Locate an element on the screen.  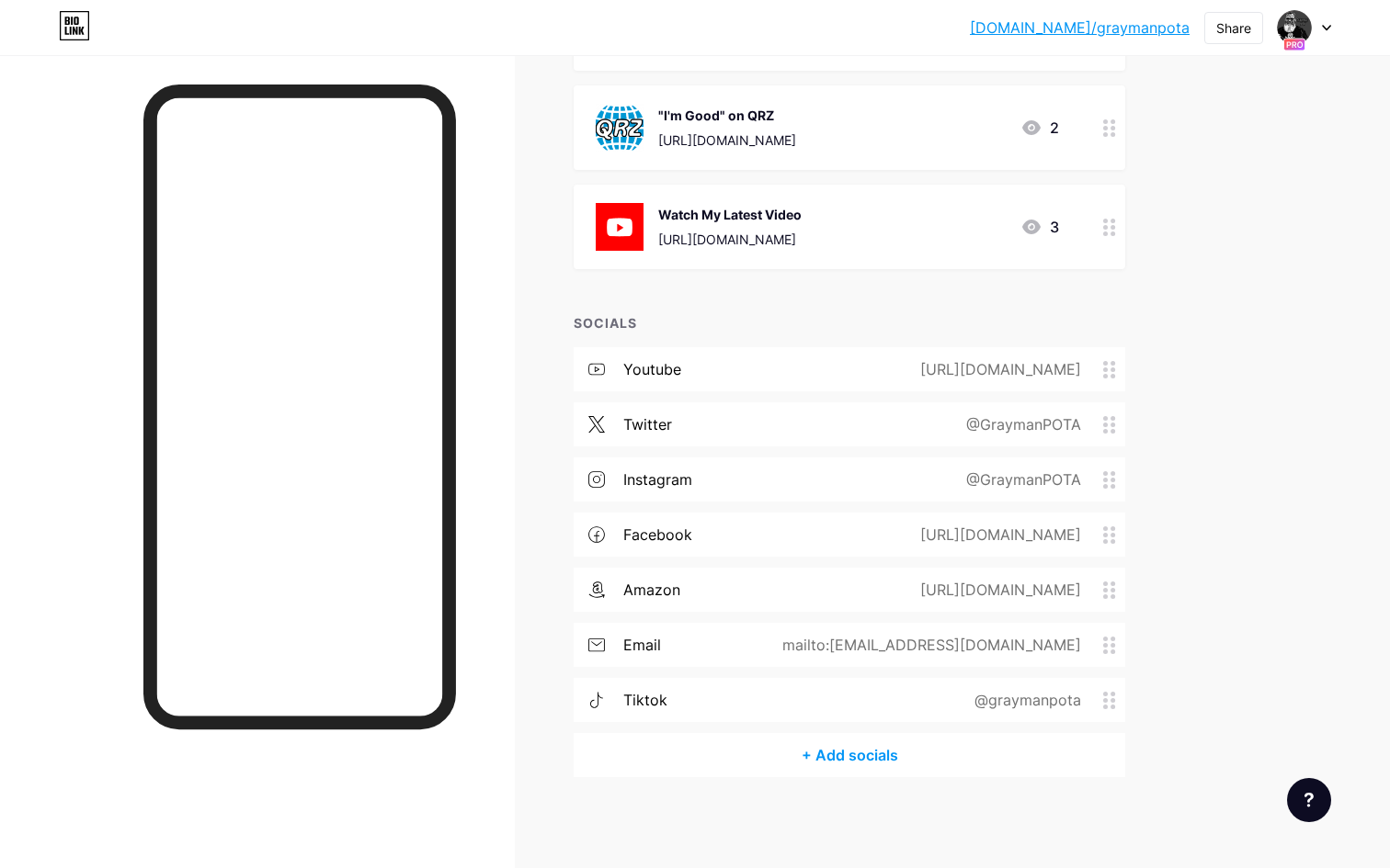
div: instagram is located at coordinates (657, 480).